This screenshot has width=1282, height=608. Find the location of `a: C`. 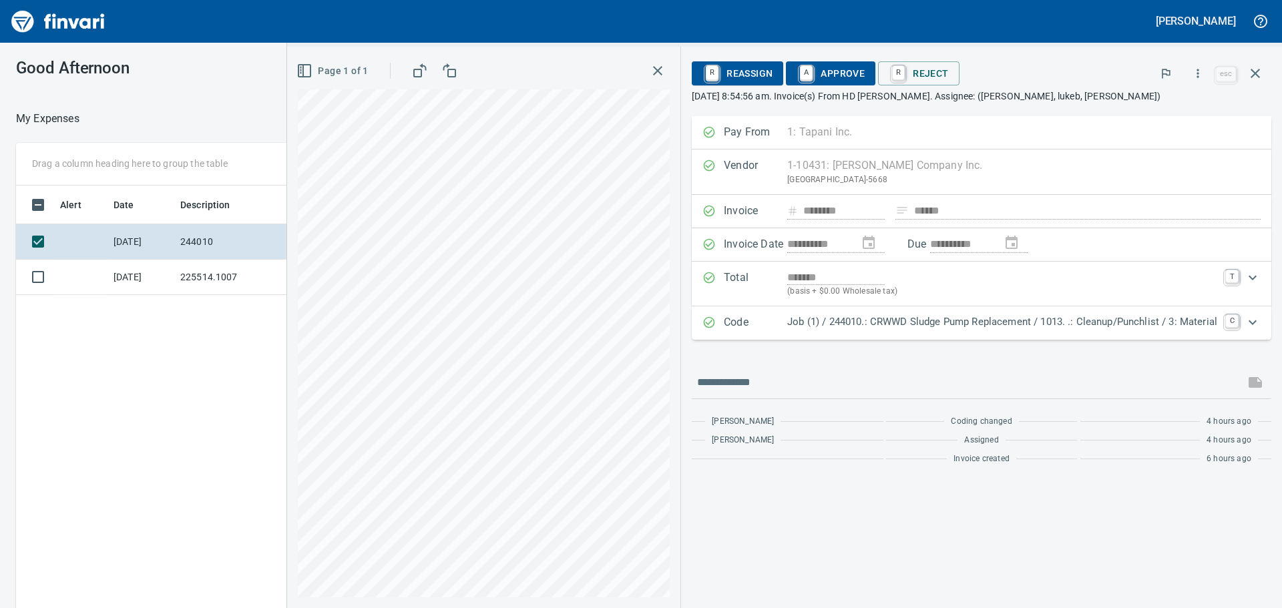

a: C is located at coordinates (1232, 321).